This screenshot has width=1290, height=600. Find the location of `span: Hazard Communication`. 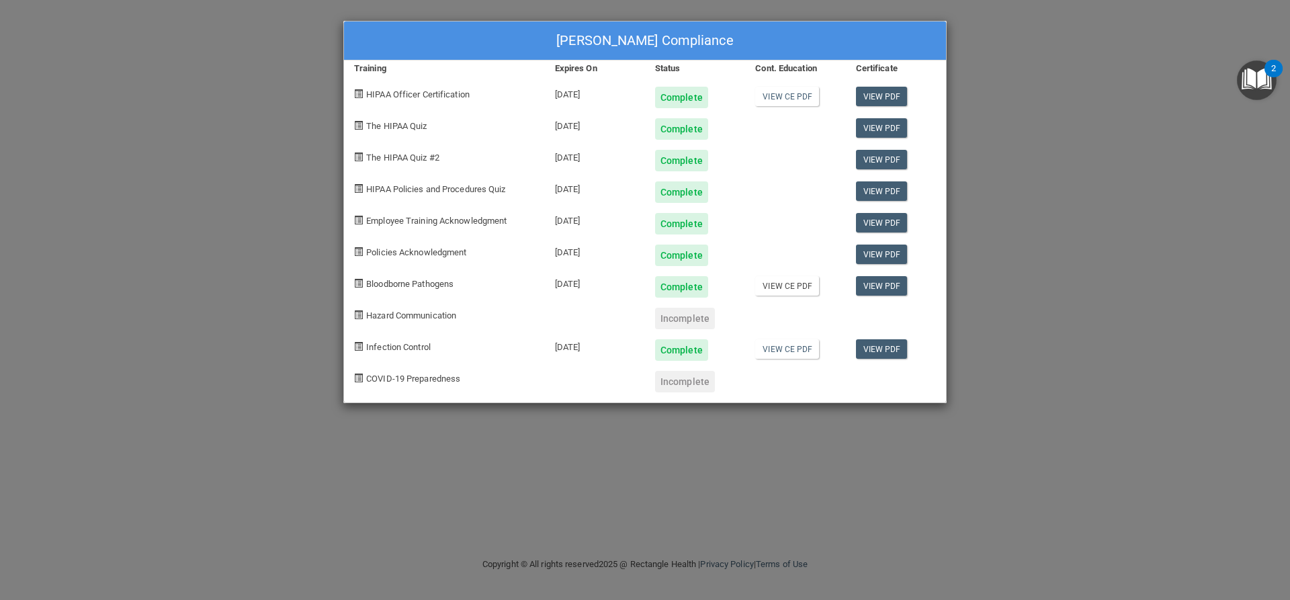

span: Hazard Communication is located at coordinates (411, 315).